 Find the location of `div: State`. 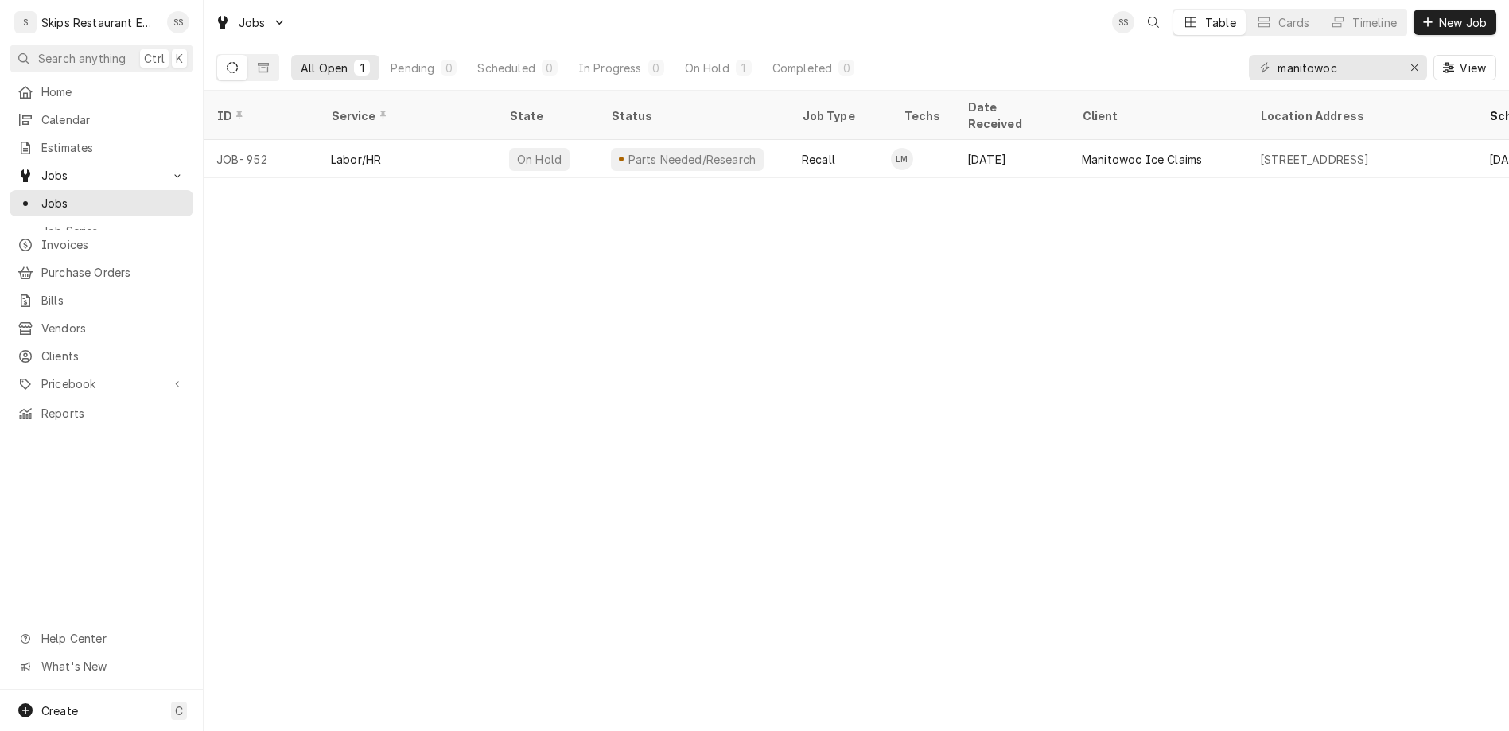

div: State is located at coordinates (547, 115).